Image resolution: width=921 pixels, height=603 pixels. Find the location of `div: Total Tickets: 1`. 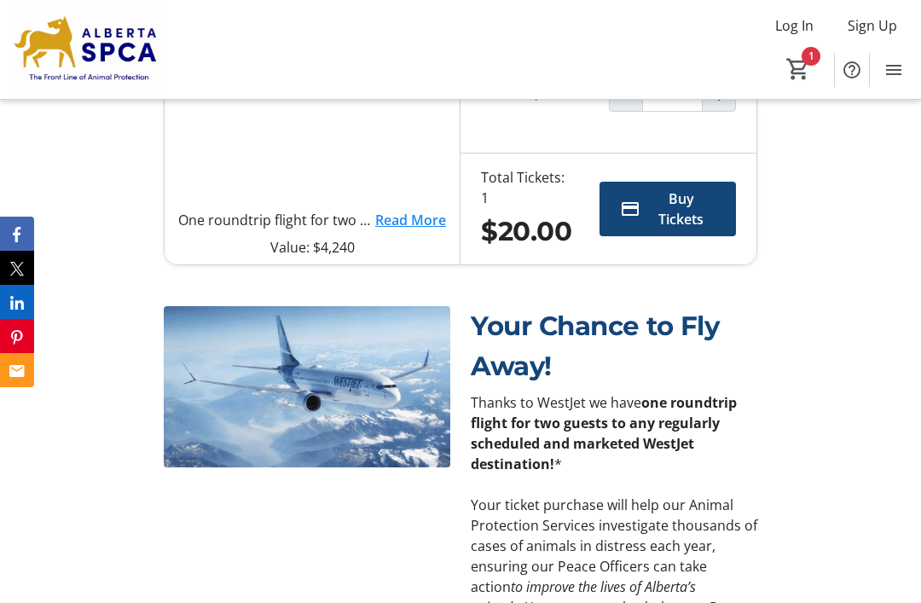

div: Total Tickets: 1 is located at coordinates (526, 188).